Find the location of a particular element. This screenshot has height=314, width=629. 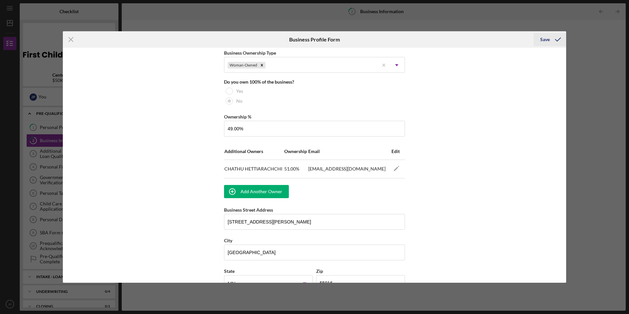

div: Save is located at coordinates (545, 39).